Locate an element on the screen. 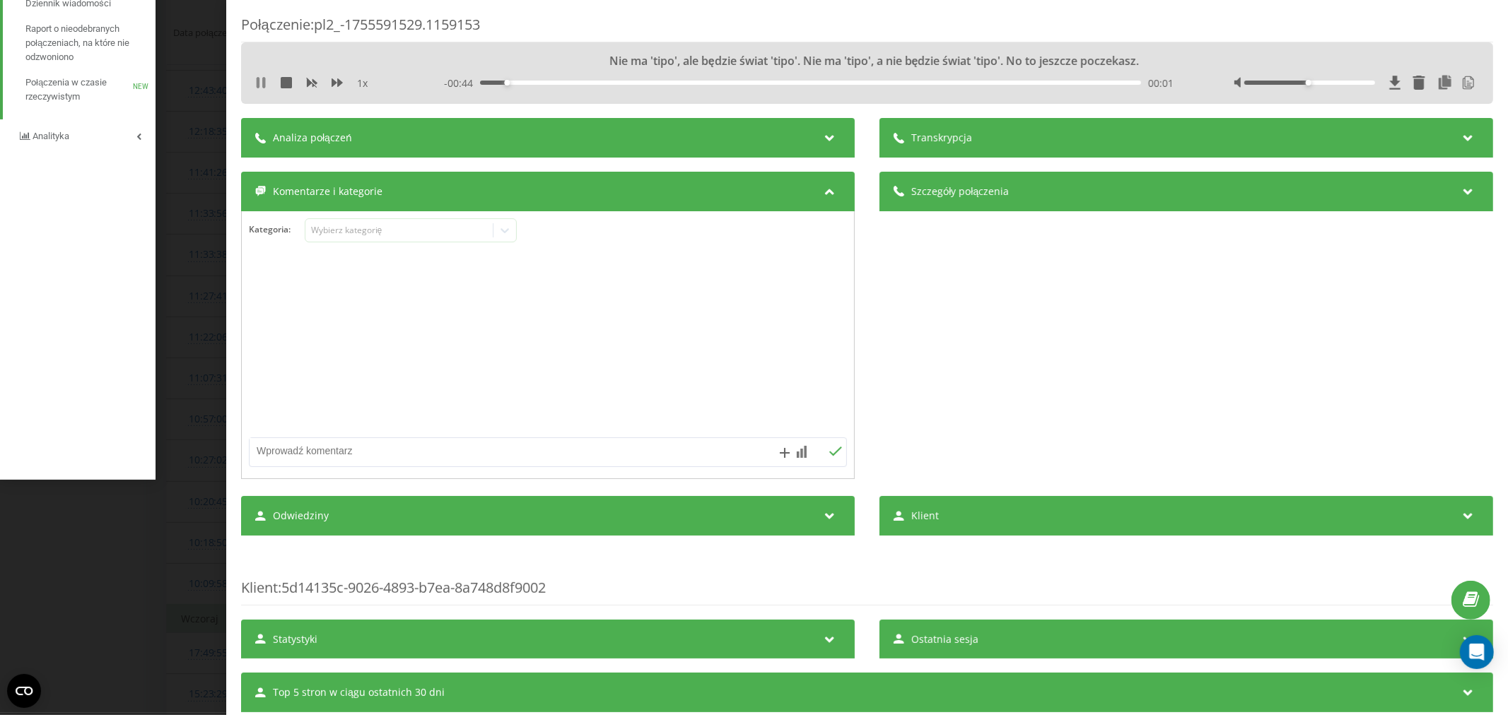  span: 1 x is located at coordinates (362, 83).